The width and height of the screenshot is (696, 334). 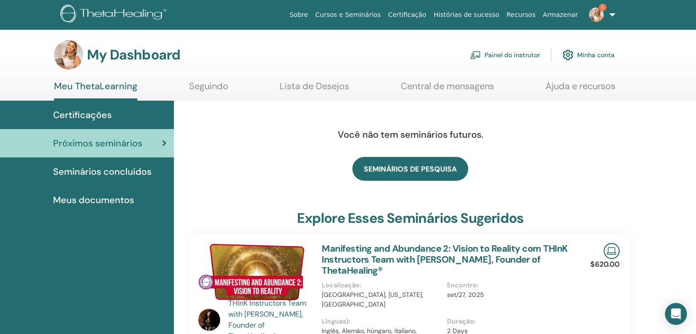 What do you see at coordinates (348, 15) in the screenshot?
I see `a: Cursos e Seminários` at bounding box center [348, 15].